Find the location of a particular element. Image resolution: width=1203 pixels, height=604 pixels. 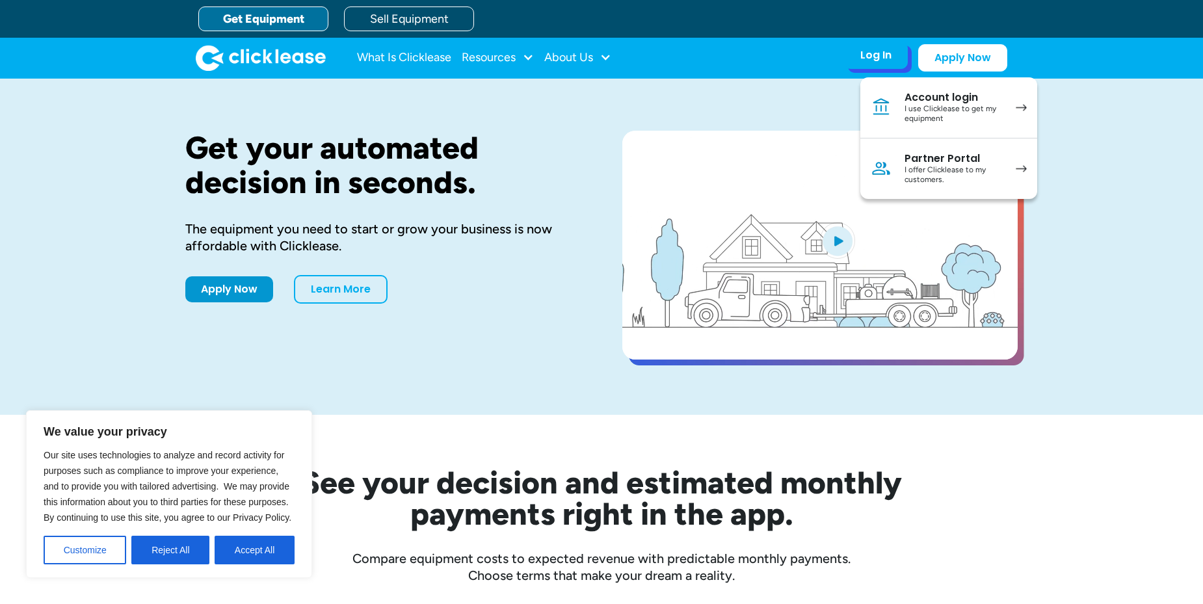

a: Sell Equipment is located at coordinates (409, 19).